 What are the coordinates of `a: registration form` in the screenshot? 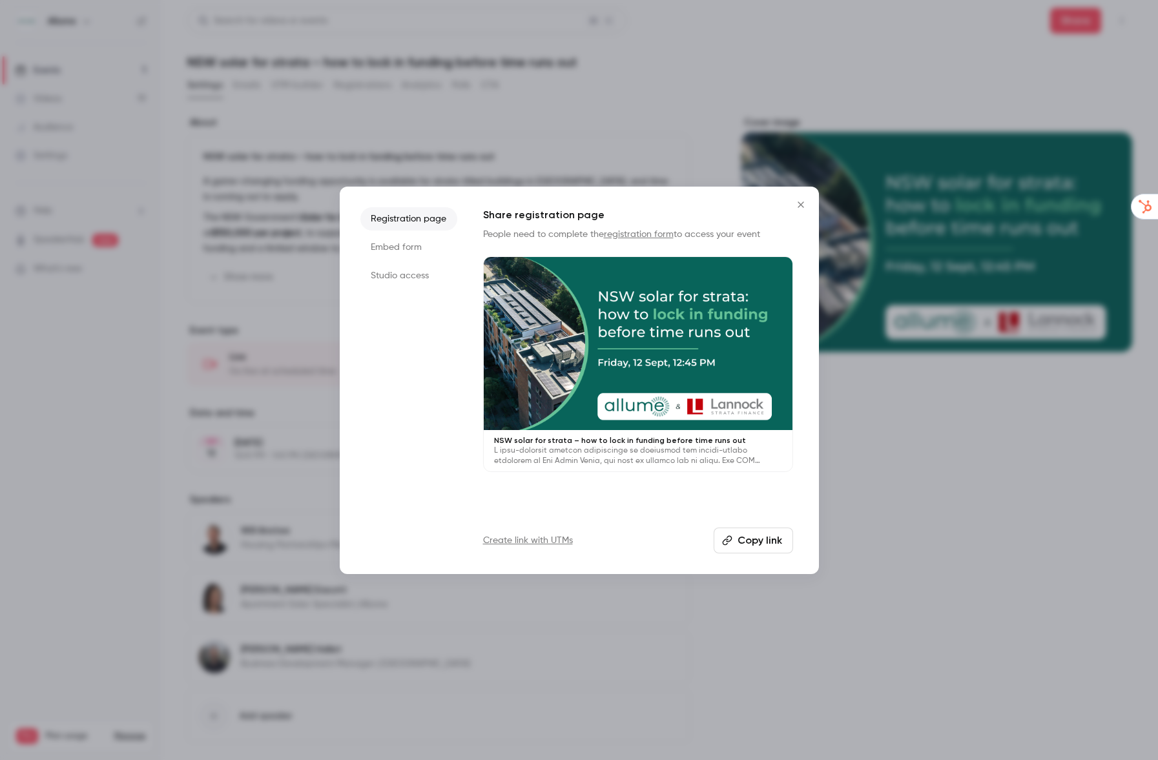 It's located at (639, 234).